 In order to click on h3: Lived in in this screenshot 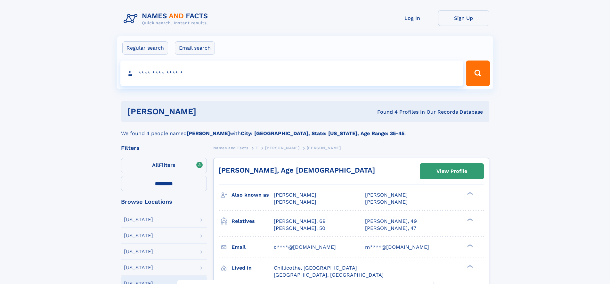, I will do `click(253, 268)`.